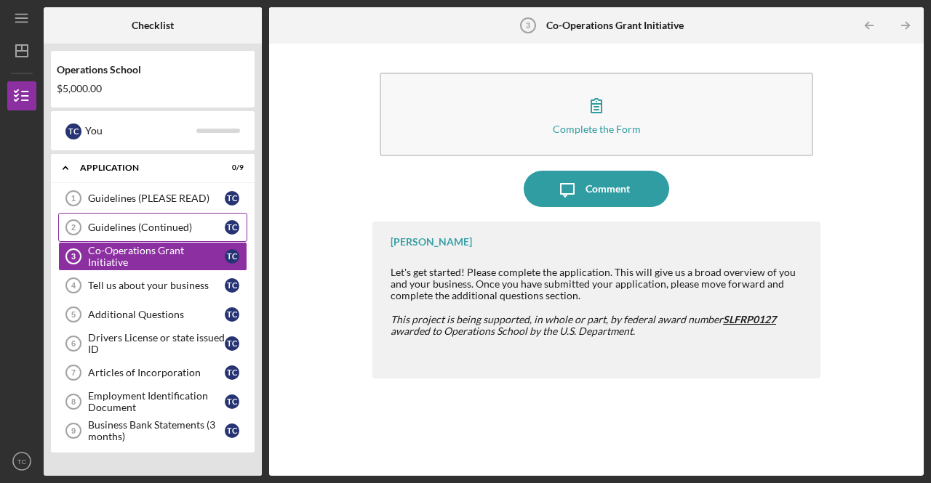  I want to click on div: Tell us about your business, so click(156, 286).